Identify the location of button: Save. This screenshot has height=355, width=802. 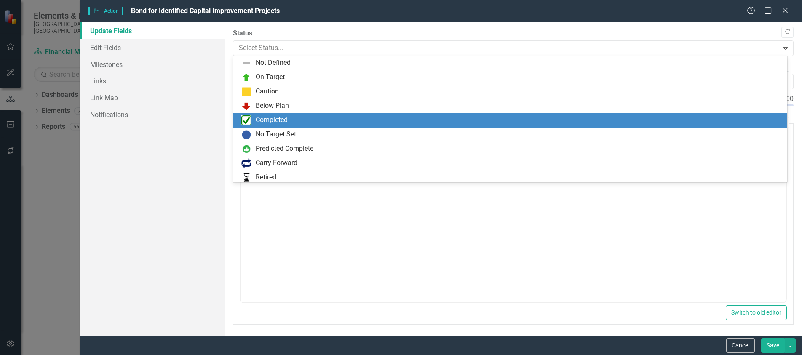
(773, 345).